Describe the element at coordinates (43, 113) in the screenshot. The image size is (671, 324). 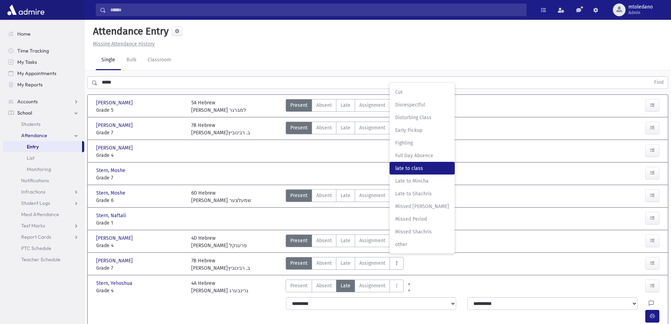
I see `a: School` at that location.